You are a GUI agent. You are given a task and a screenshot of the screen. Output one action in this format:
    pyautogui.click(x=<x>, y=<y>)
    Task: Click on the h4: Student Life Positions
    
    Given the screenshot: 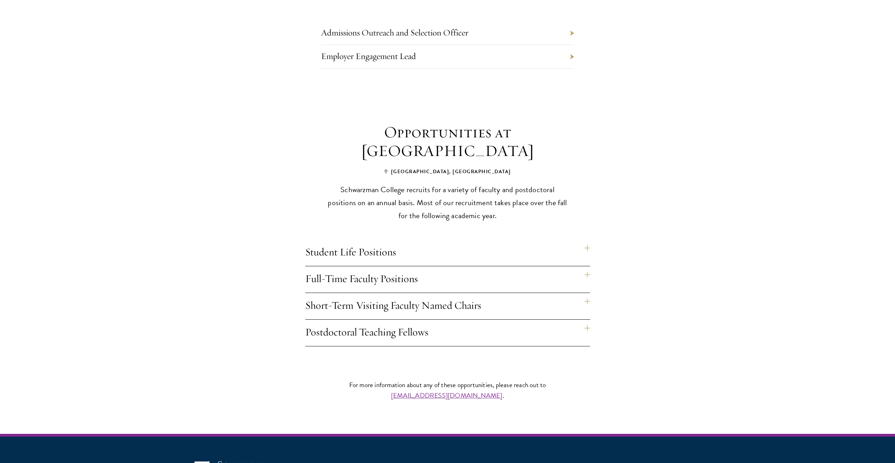 What is the action you would take?
    pyautogui.click(x=448, y=253)
    